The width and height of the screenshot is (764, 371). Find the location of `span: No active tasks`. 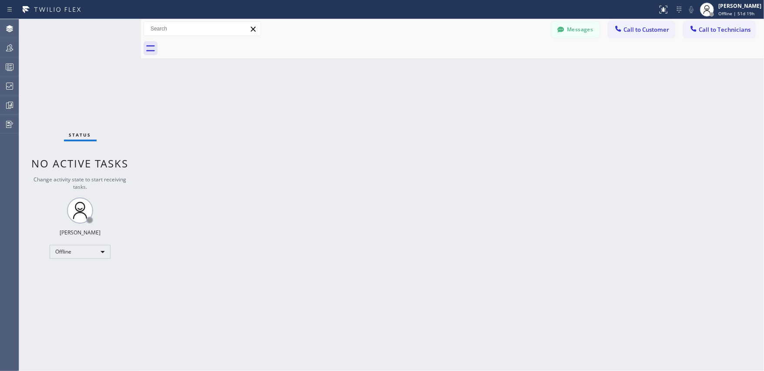

span: No active tasks is located at coordinates (80, 163).